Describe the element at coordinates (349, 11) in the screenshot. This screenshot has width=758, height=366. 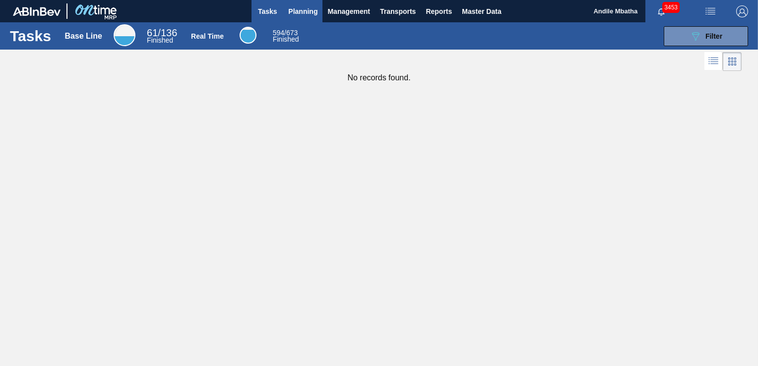
I see `span: Management` at that location.